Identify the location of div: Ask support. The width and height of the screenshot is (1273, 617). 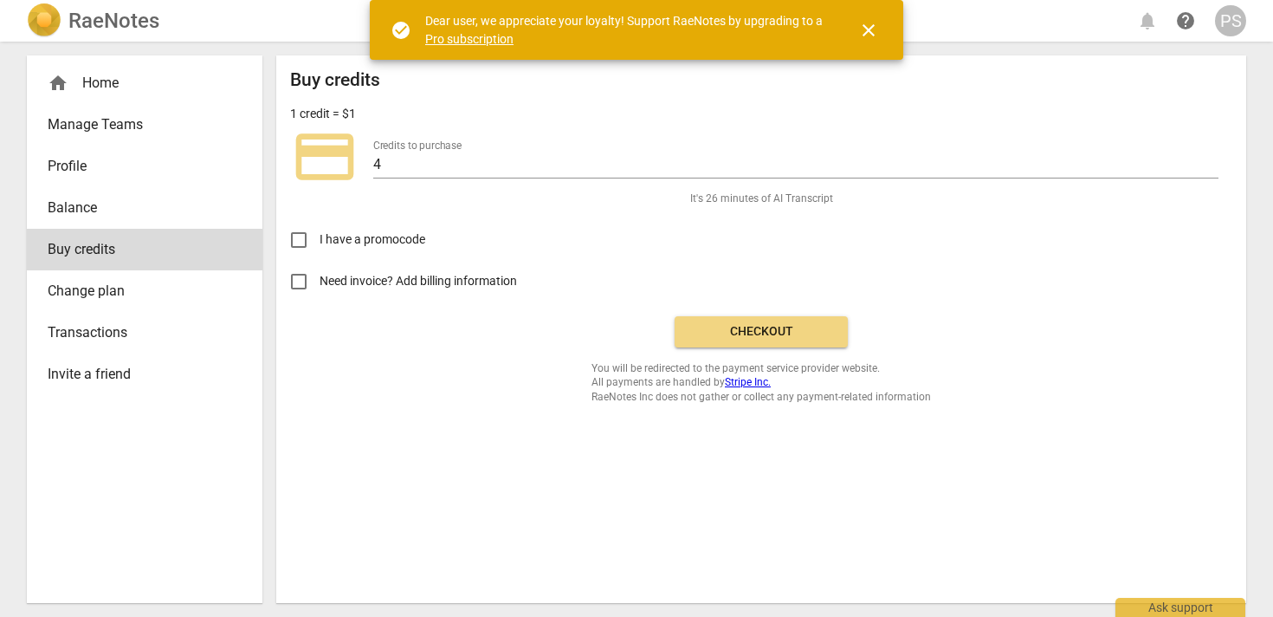
(1181, 607).